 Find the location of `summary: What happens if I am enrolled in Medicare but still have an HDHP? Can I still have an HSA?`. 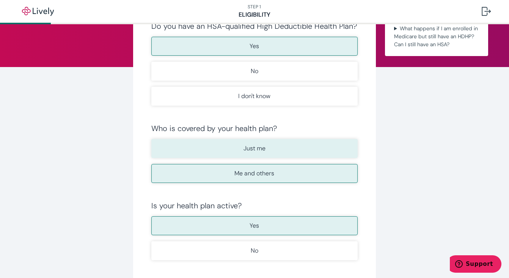

summary: What happens if I am enrolled in Medicare but still have an HDHP? Can I still have an HSA? is located at coordinates (437, 36).